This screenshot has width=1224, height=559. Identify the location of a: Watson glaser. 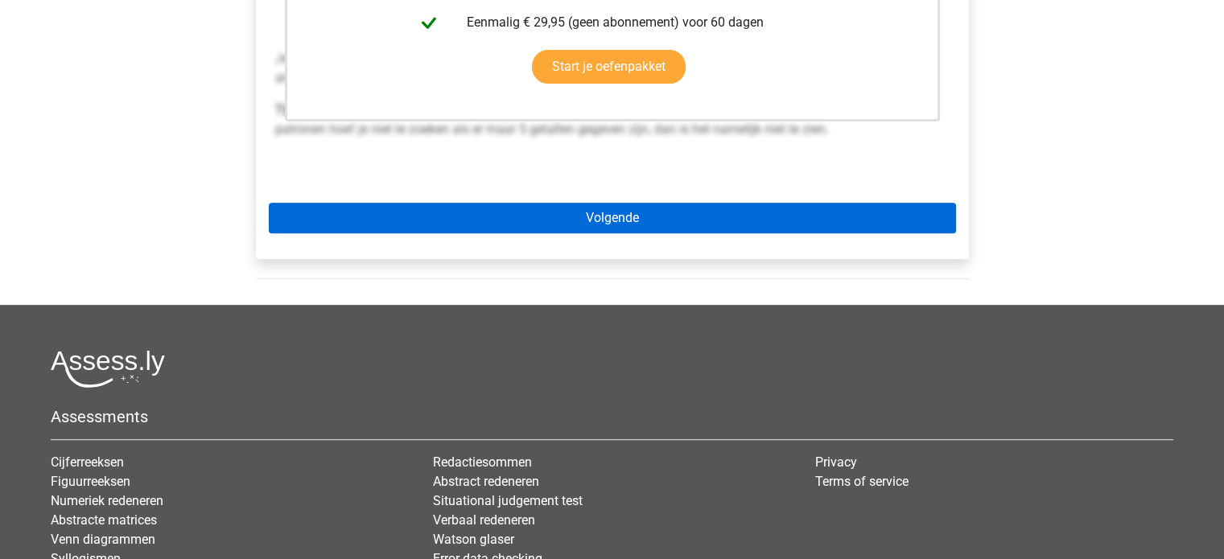
(473, 539).